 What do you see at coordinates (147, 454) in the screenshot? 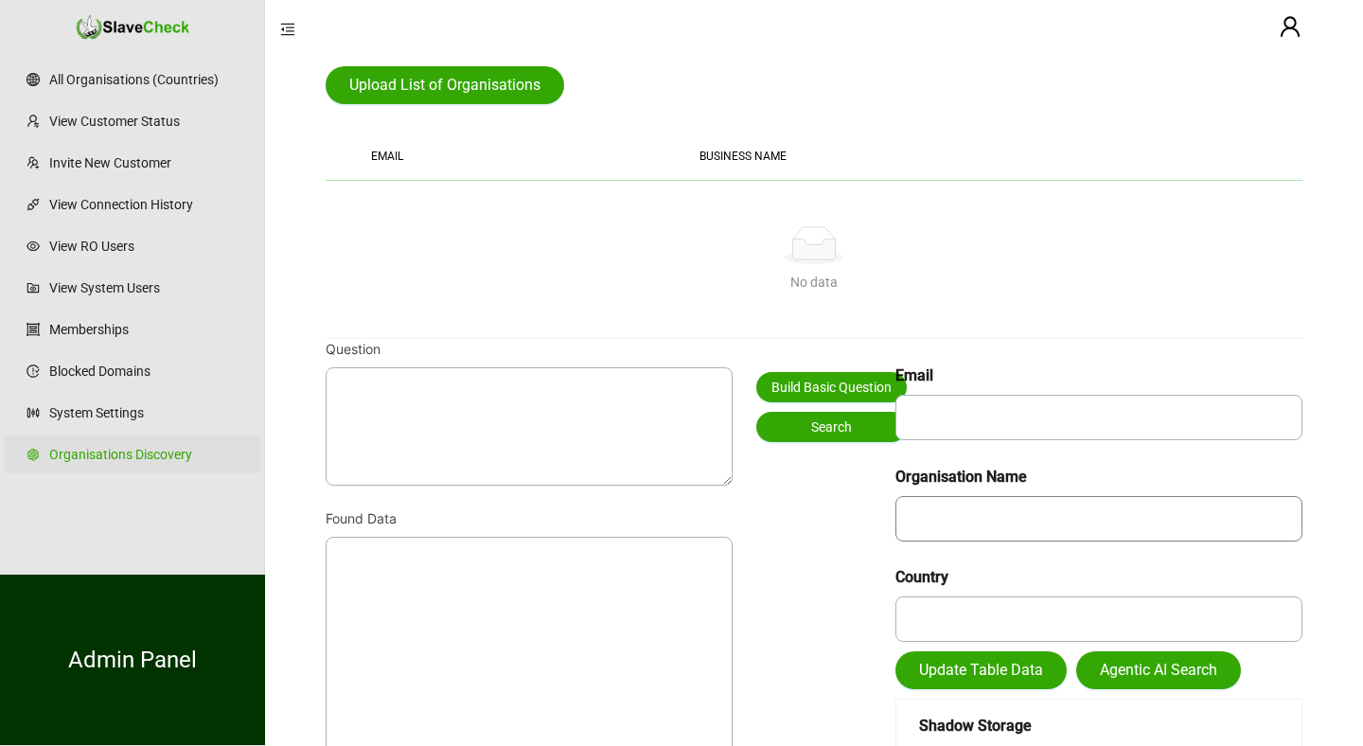
I see `a: Organisations Discovery` at bounding box center [147, 454].